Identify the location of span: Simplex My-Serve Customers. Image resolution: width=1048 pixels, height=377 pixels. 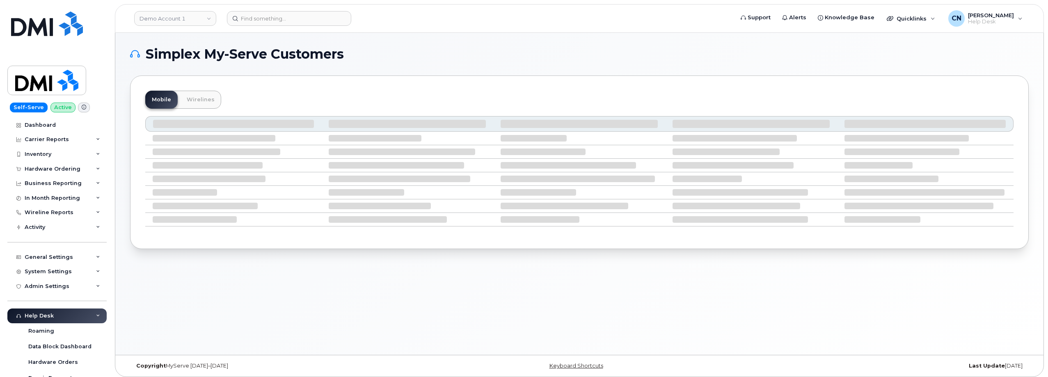
(244, 54).